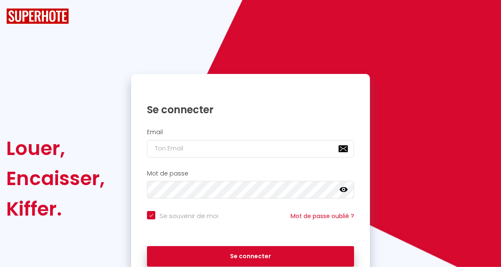  Describe the element at coordinates (251, 109) in the screenshot. I see `h1: Se connecter` at that location.